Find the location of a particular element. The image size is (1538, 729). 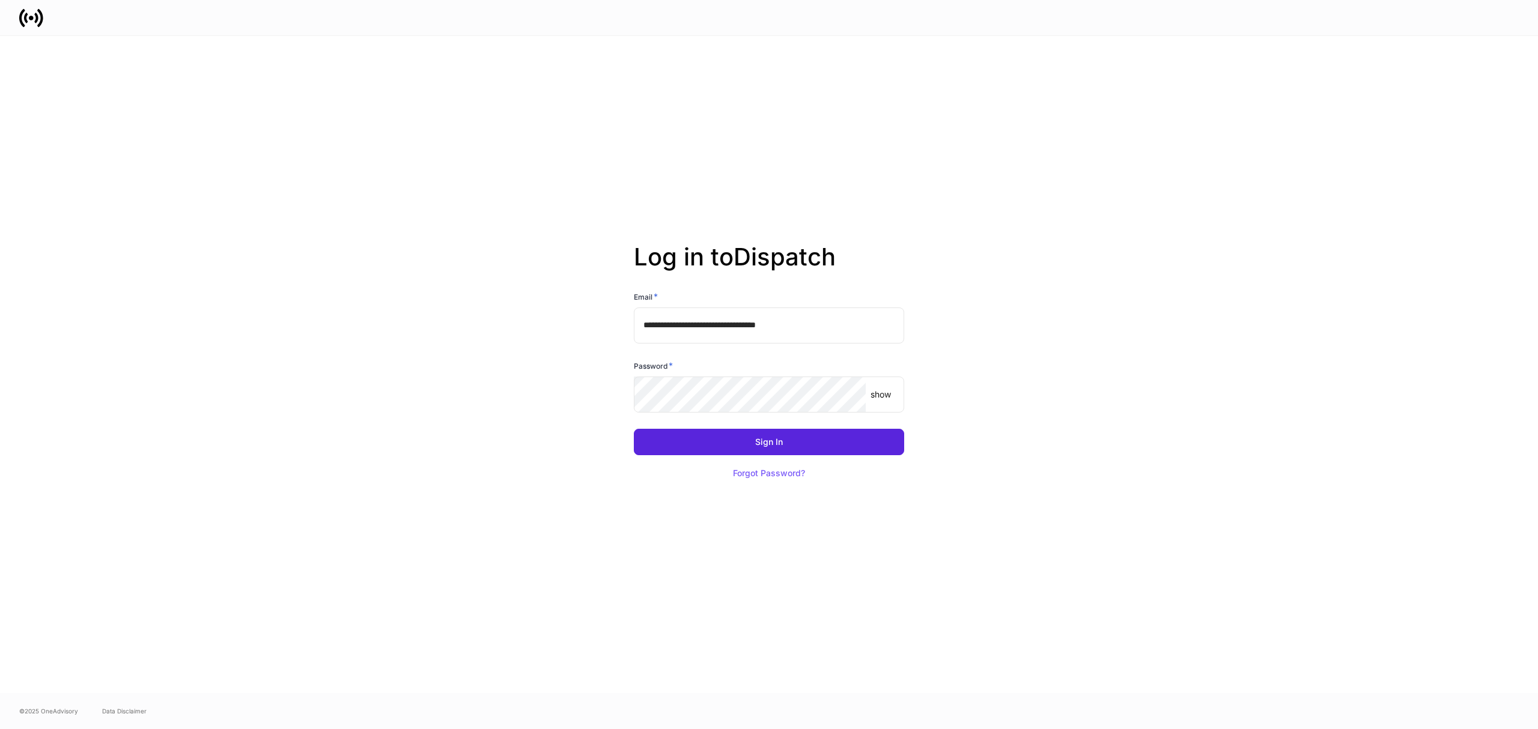

span: © 2025 OneAdvisory is located at coordinates (49, 711).